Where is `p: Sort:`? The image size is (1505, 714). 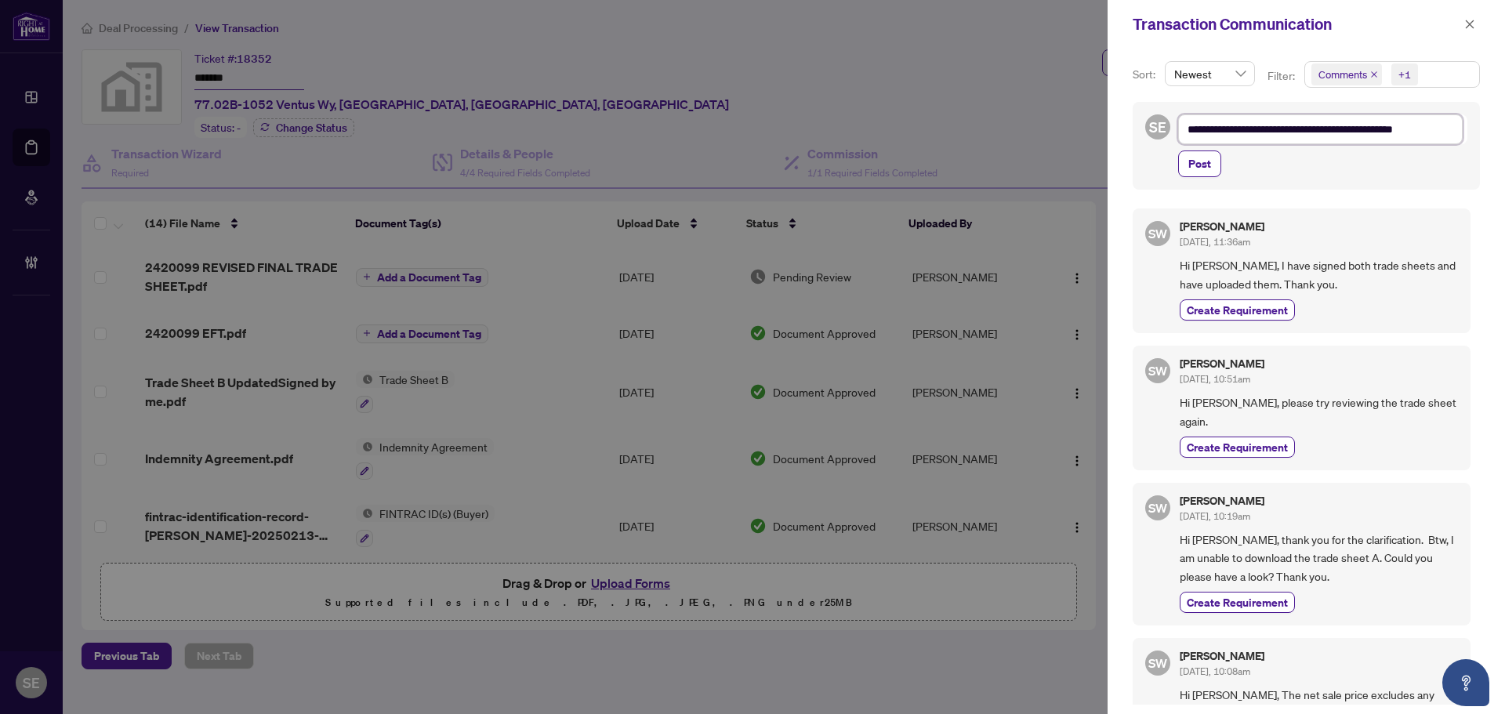
p: Sort: is located at coordinates (1145, 74).